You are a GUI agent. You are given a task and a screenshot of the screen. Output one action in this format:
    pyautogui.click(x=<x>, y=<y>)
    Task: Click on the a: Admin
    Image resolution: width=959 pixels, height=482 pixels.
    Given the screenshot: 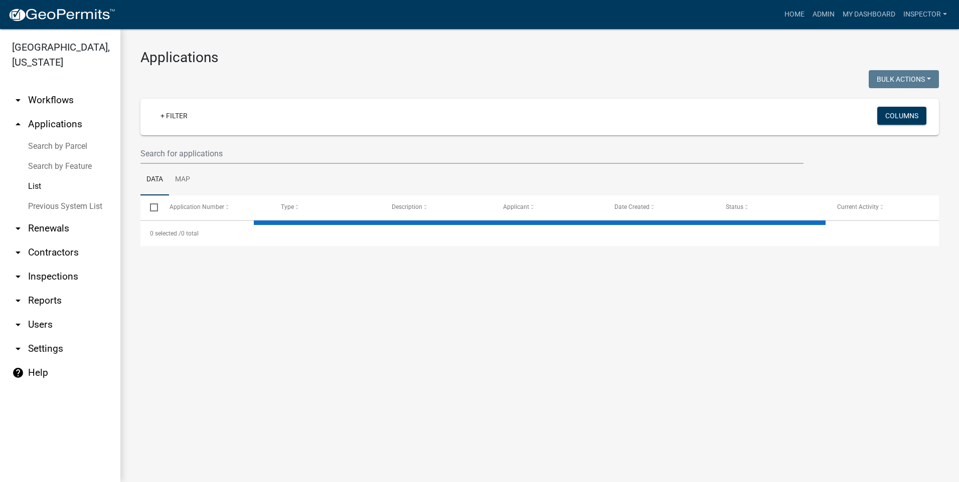 What is the action you would take?
    pyautogui.click(x=823, y=15)
    